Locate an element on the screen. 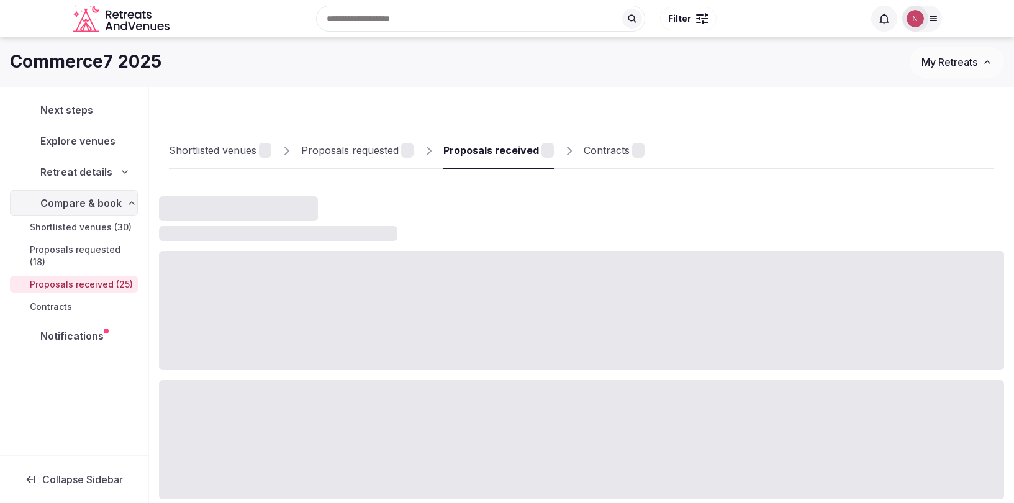  span: Next steps is located at coordinates (69, 110).